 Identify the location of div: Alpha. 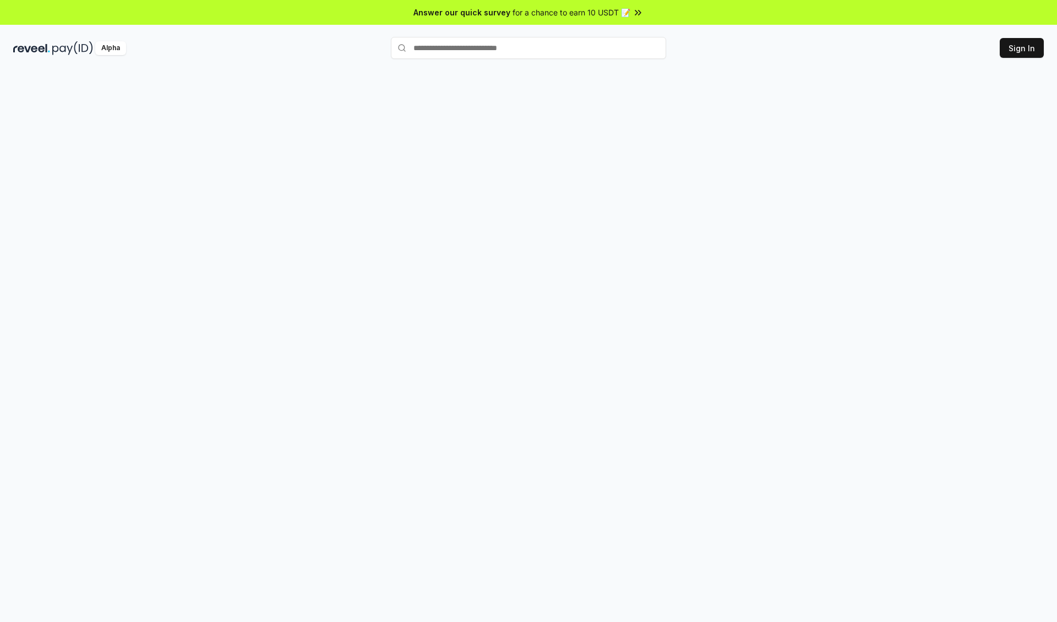
(111, 48).